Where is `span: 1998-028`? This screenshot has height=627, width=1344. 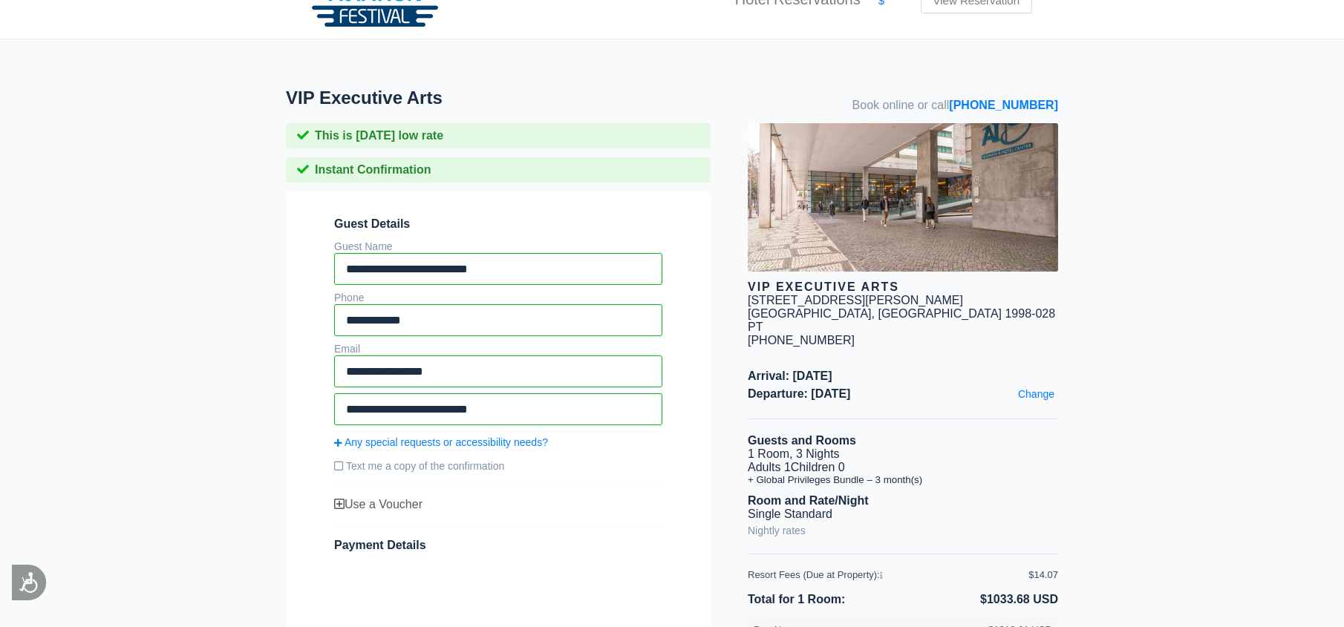 span: 1998-028 is located at coordinates (1030, 313).